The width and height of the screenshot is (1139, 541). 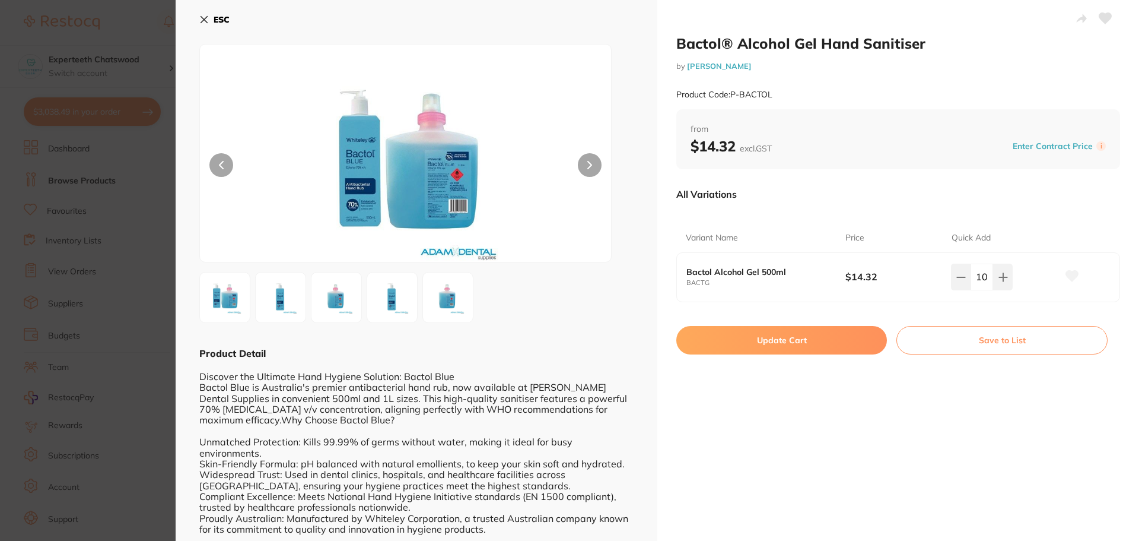 I want to click on p: All Variations, so click(x=707, y=194).